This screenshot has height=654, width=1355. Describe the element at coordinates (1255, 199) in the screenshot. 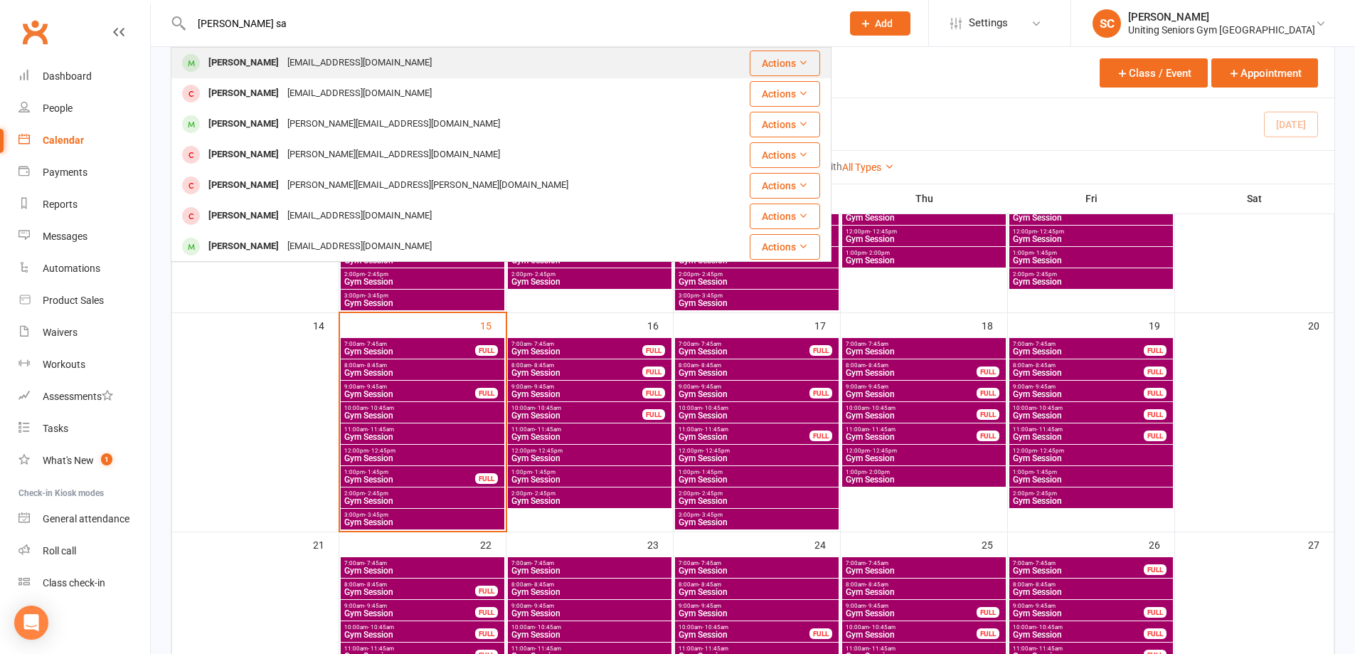

I see `th: Sat` at that location.